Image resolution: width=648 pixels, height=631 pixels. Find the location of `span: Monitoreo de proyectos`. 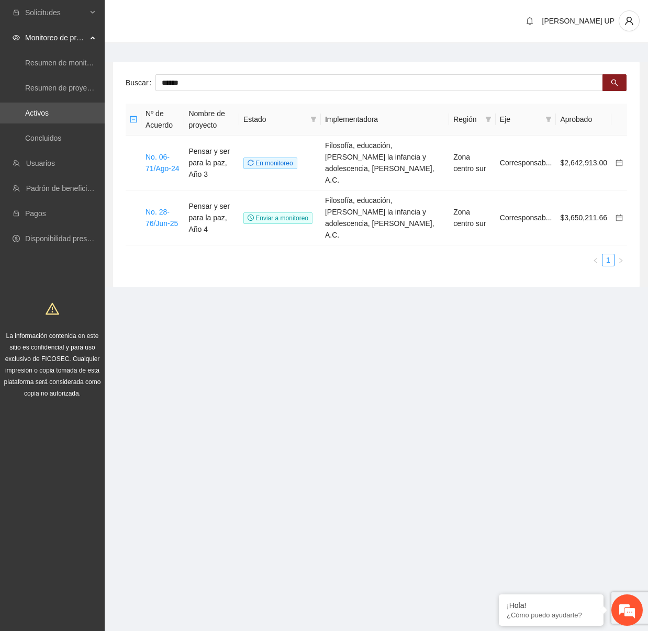

span: Monitoreo de proyectos is located at coordinates (56, 38).